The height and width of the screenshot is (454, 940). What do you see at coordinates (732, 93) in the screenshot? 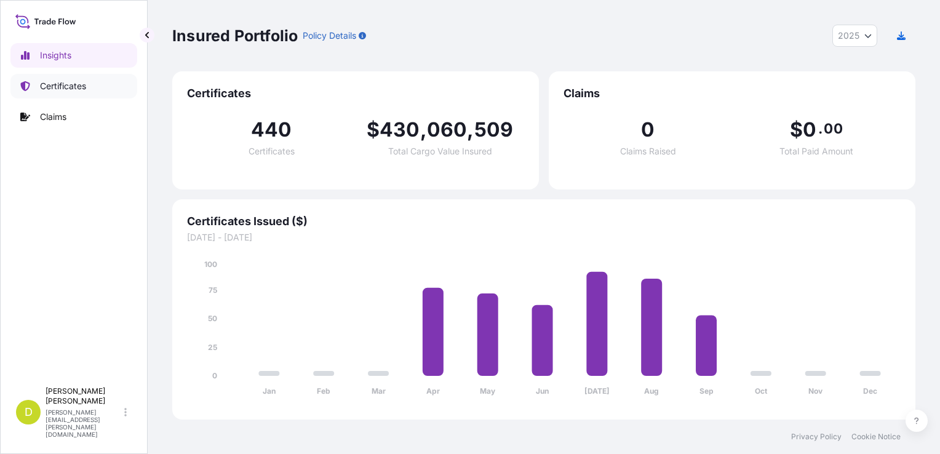
I see `span: Claims` at bounding box center [732, 93].